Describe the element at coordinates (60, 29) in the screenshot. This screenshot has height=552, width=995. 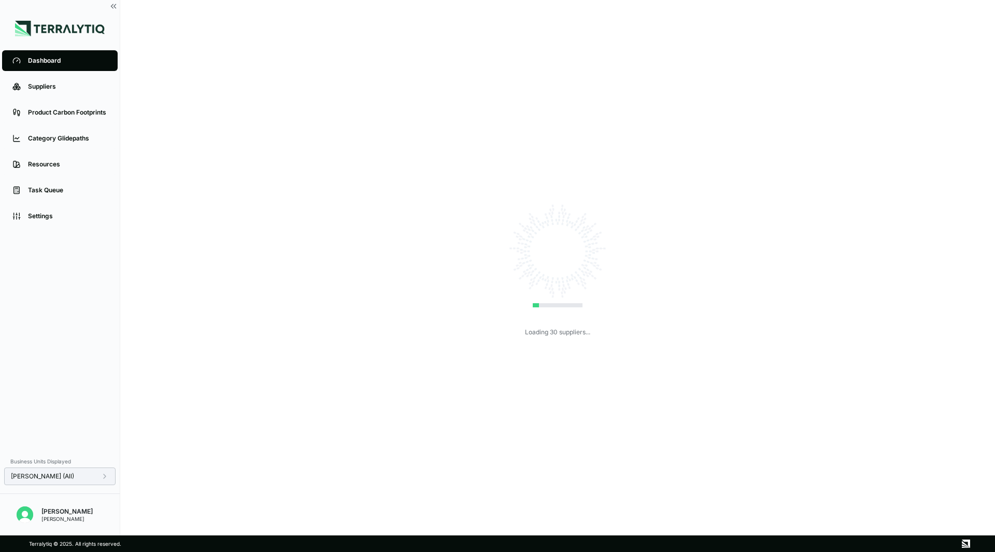
I see `img: Logo` at that location.